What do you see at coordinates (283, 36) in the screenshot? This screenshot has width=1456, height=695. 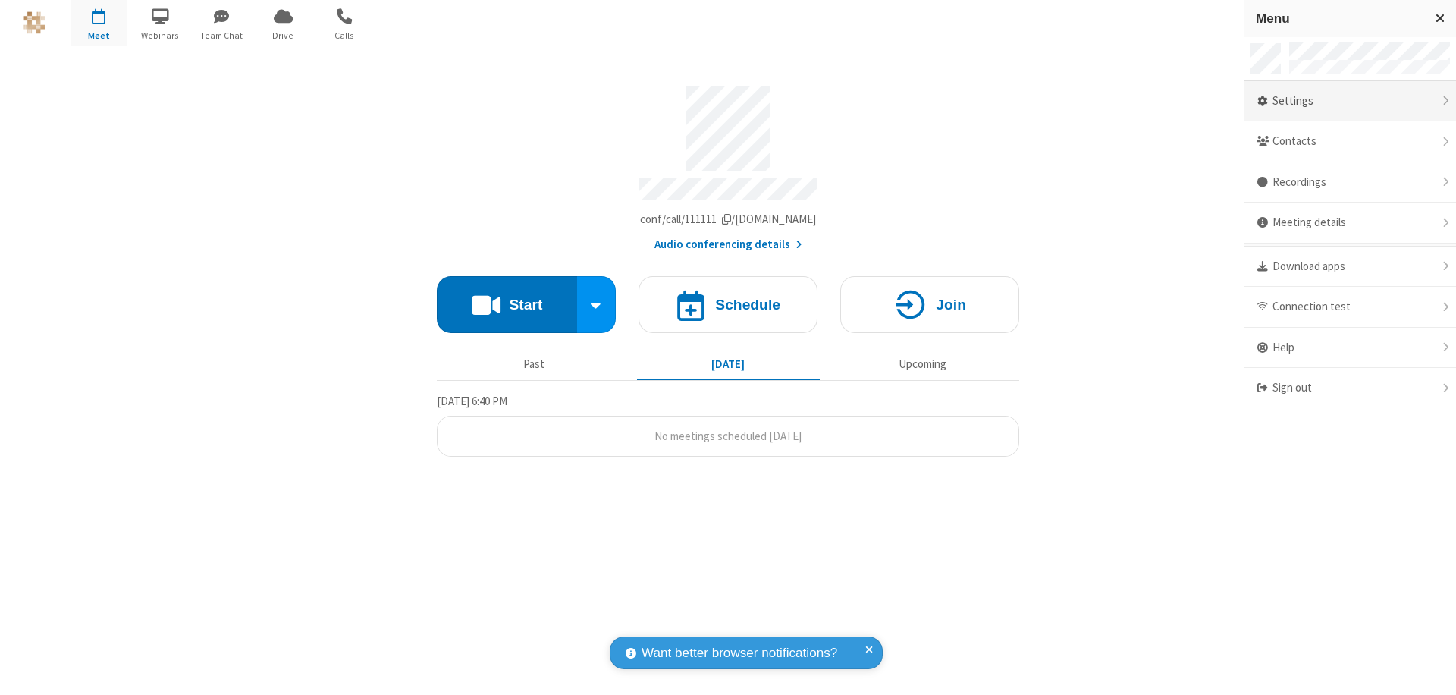 I see `span: Drive` at bounding box center [283, 36].